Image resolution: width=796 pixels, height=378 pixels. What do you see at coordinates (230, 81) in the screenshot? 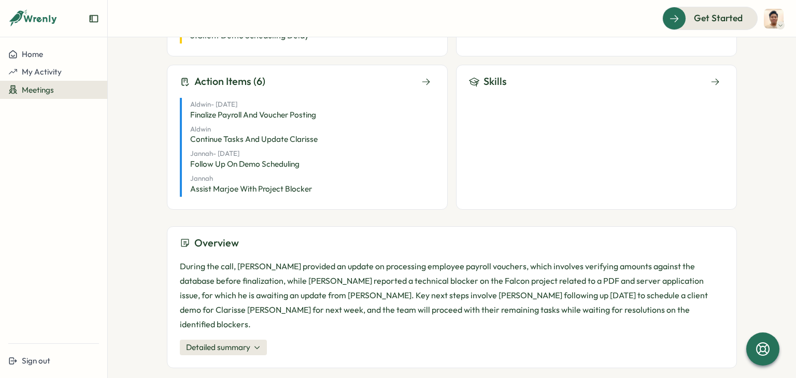
I see `h3: Action Items (6)` at bounding box center [230, 81].